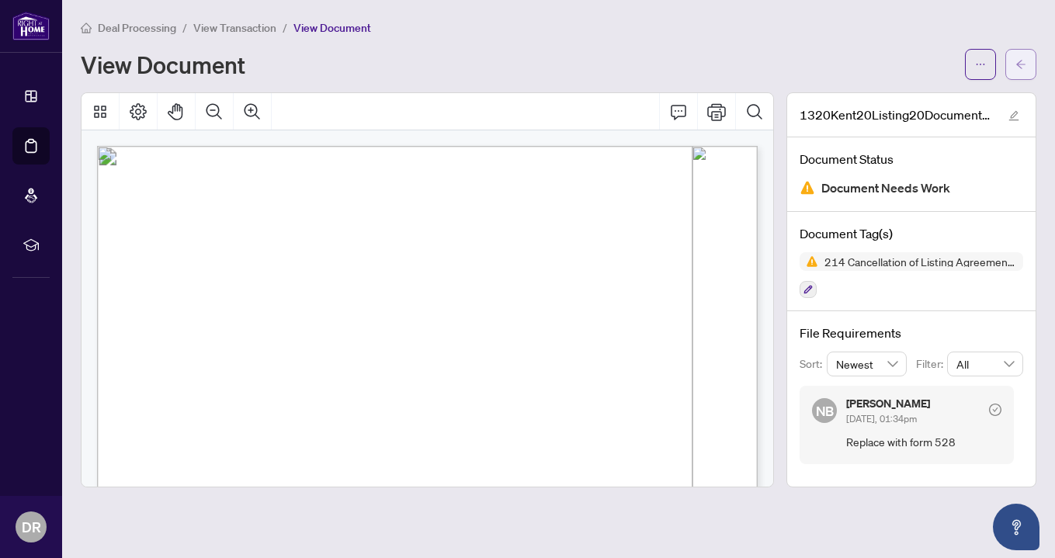 The height and width of the screenshot is (558, 1055). What do you see at coordinates (86, 28) in the screenshot?
I see `span: home` at bounding box center [86, 28].